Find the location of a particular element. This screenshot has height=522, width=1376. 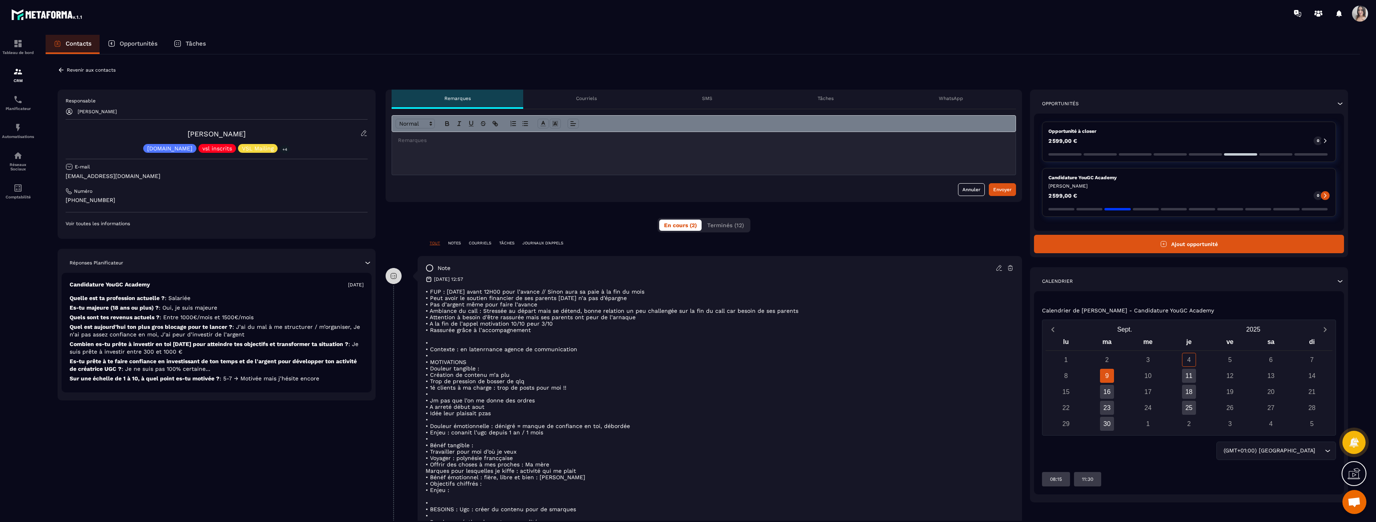

div: 16 is located at coordinates (1107, 392).